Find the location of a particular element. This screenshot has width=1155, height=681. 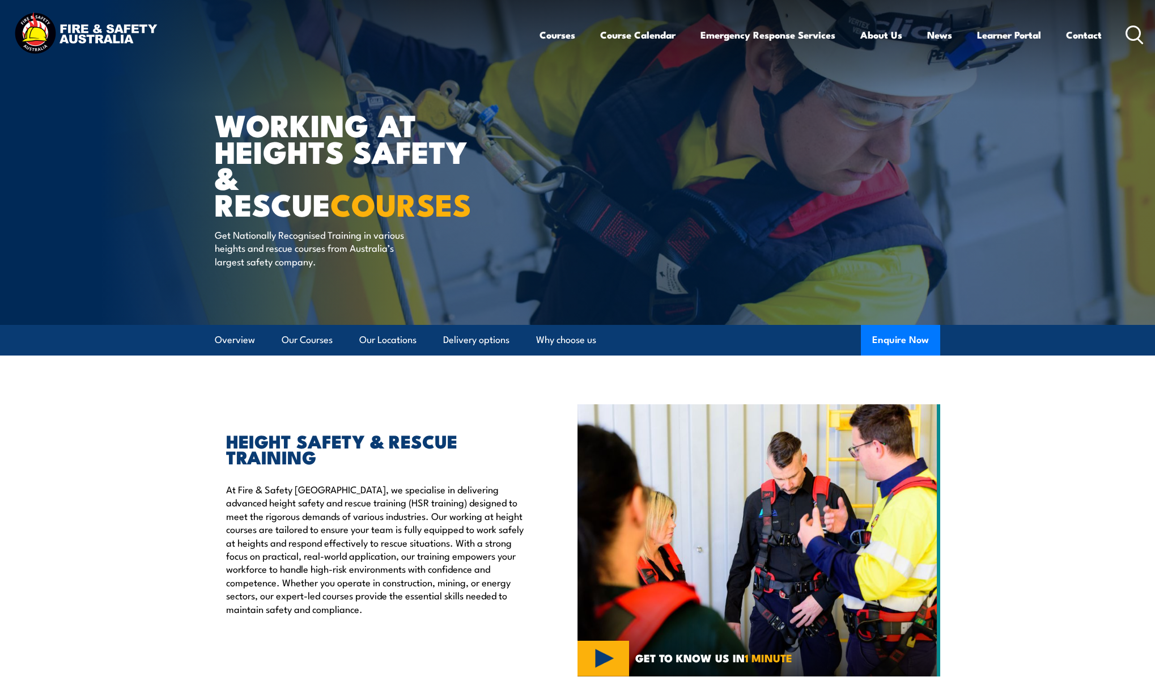

a: Overview is located at coordinates (235, 340).